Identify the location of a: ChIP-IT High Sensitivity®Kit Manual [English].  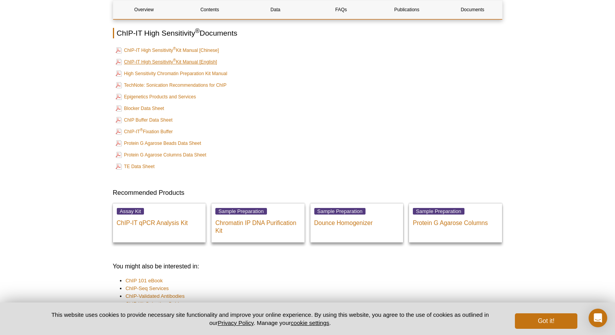
(166, 62).